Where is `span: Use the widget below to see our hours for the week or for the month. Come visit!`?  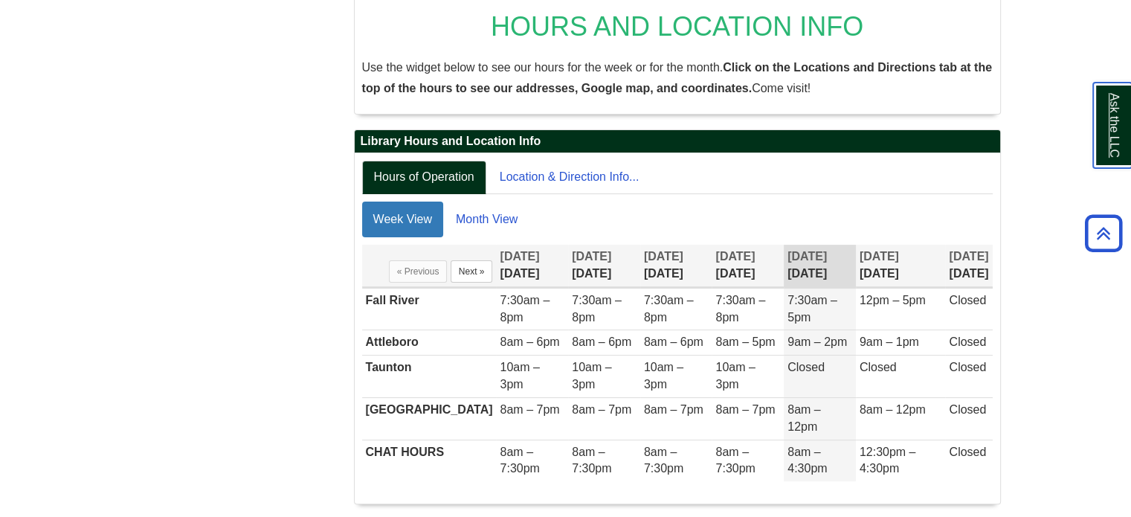
span: Use the widget below to see our hours for the week or for the month. Come visit! is located at coordinates (677, 77).